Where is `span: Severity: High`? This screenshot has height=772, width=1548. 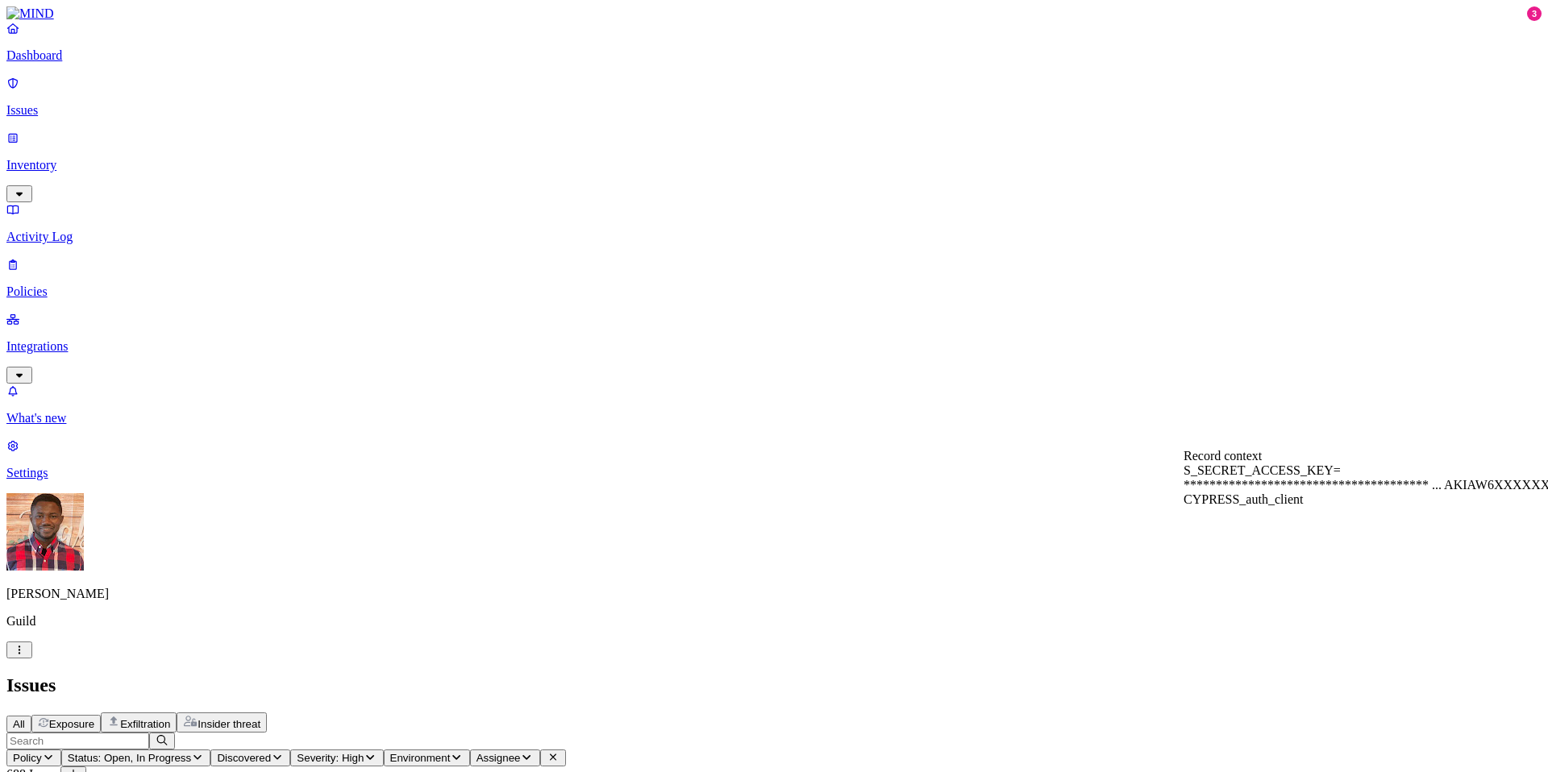
span: Severity: High is located at coordinates (330, 758).